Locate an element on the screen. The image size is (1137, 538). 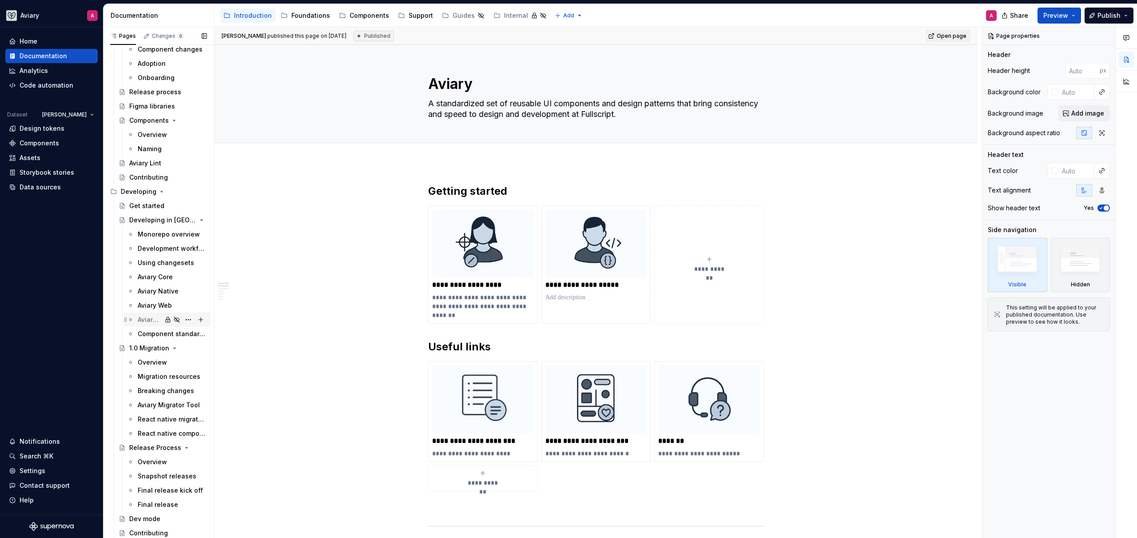
a: Contributing is located at coordinates (163, 177).